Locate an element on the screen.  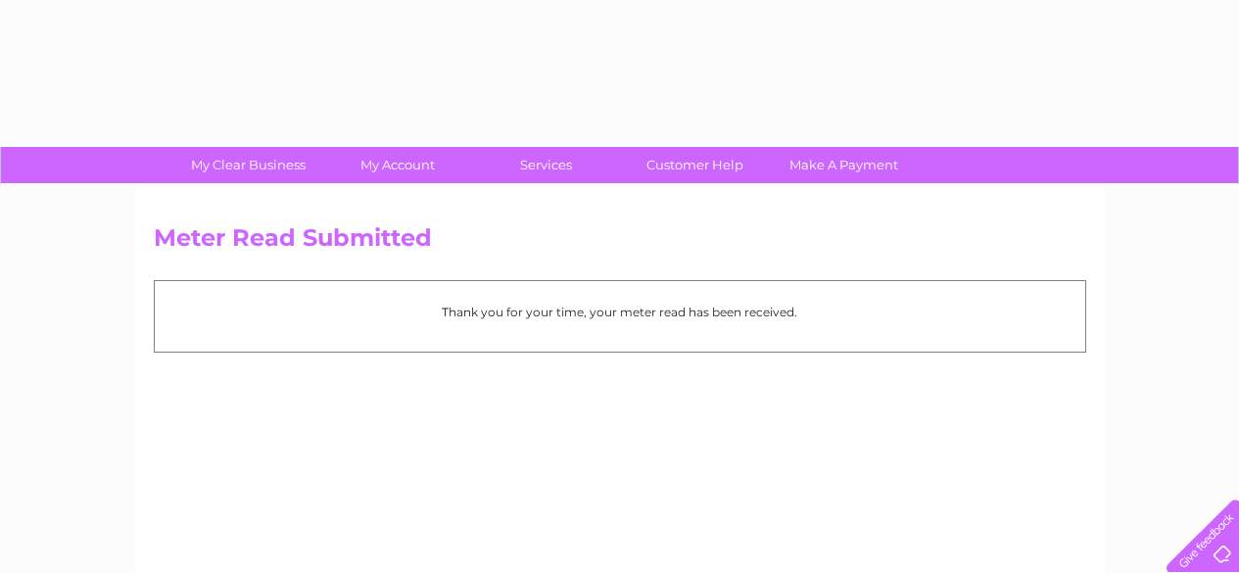
a: Make A Payment is located at coordinates (843, 165).